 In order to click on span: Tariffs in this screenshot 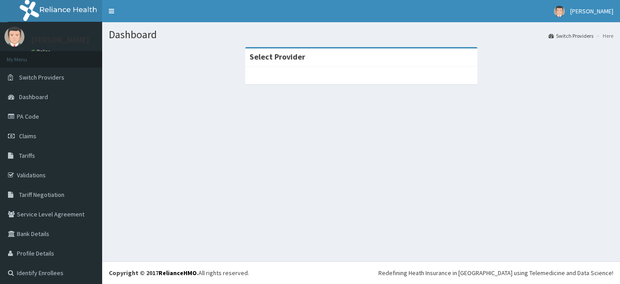, I will do `click(27, 155)`.